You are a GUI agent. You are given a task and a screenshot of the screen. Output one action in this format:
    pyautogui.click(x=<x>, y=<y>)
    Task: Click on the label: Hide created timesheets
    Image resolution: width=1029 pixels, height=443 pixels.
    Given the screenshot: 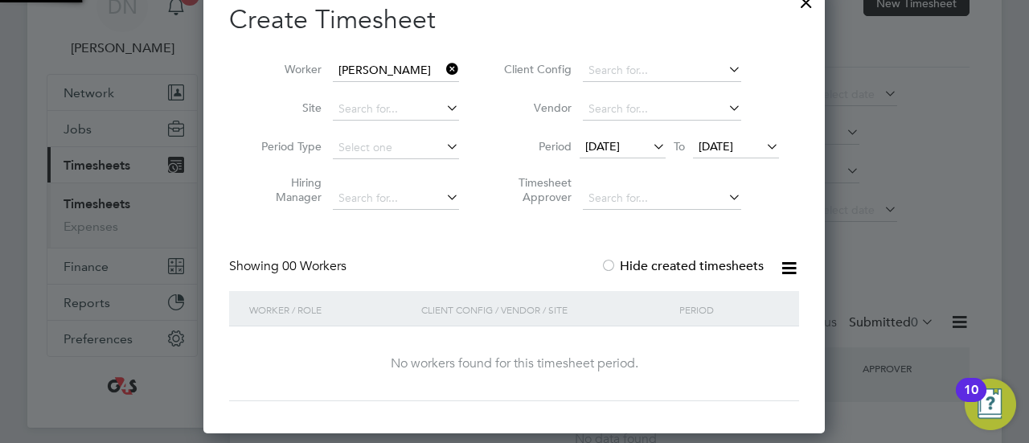 What is the action you would take?
    pyautogui.click(x=682, y=266)
    